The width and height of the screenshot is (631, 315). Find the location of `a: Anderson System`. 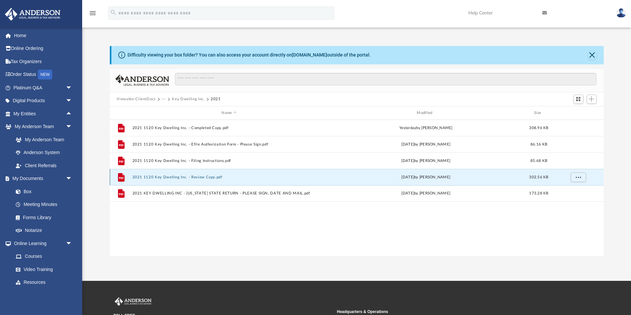

a: Anderson System is located at coordinates (44, 153).